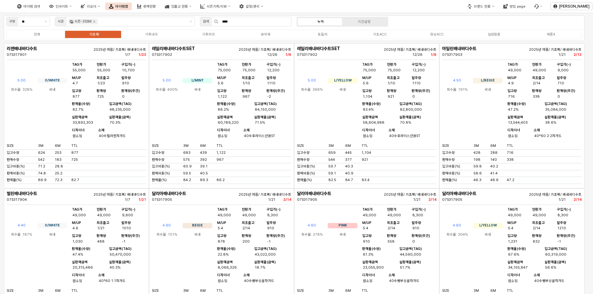 The image size is (593, 294). I want to click on label: 전체, so click(37, 34).